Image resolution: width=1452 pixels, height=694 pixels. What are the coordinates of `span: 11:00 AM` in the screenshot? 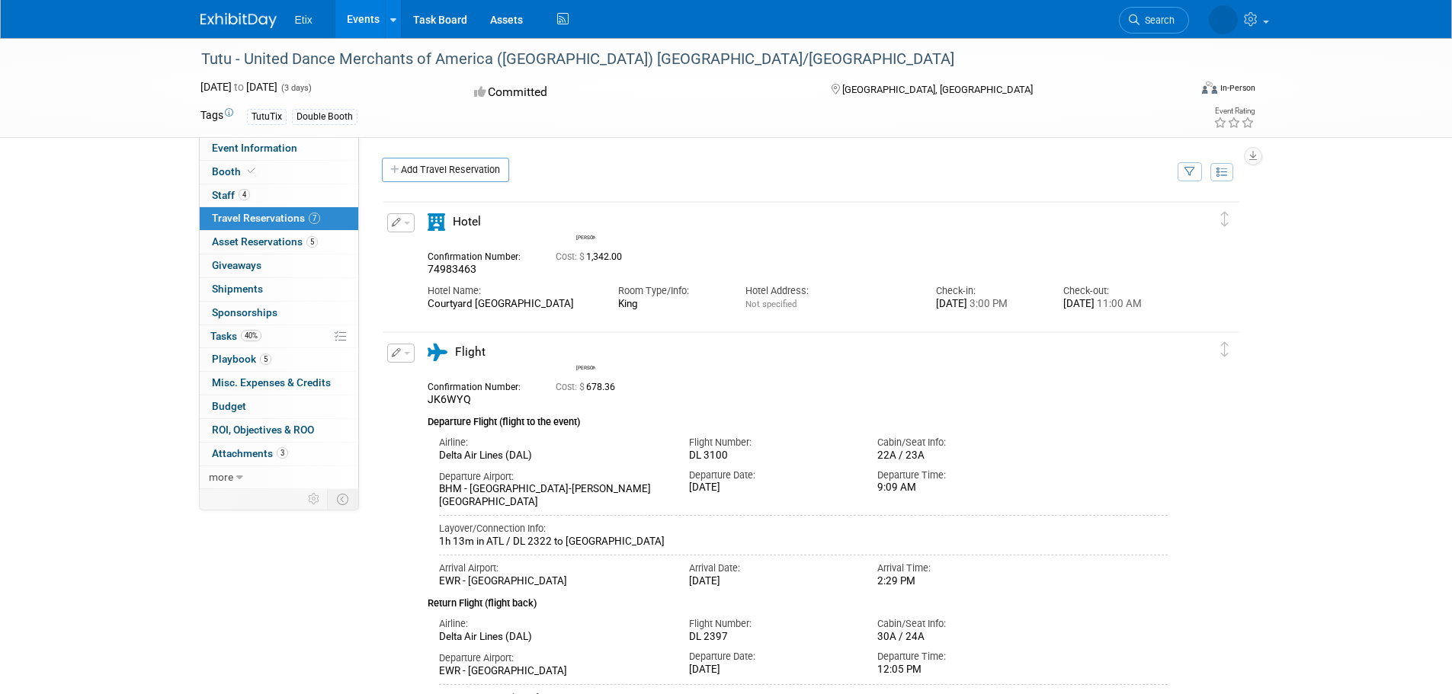 It's located at (1118, 303).